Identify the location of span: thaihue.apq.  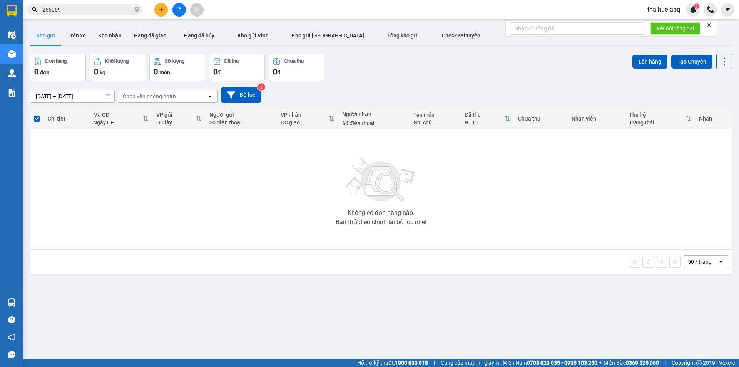
(663, 9).